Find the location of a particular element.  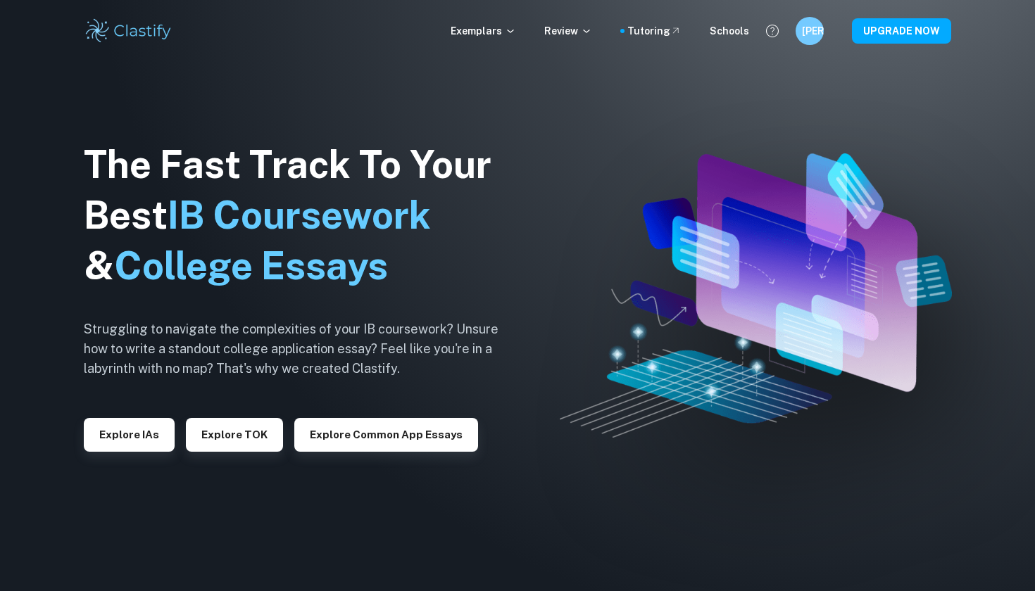

p: Exemplars is located at coordinates (483, 31).